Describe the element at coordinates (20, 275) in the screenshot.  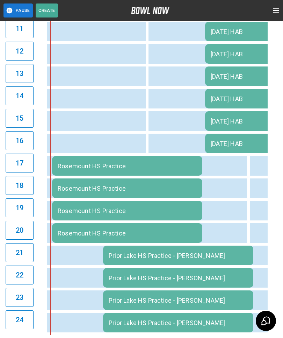
I see `h6: 22` at that location.